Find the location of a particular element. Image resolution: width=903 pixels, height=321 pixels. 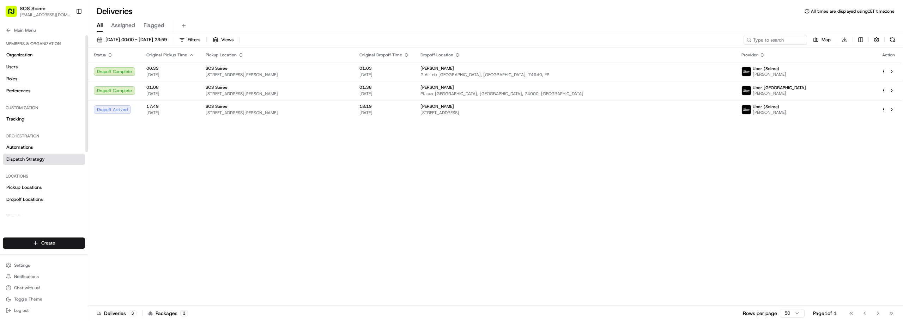

div: Members & Organization is located at coordinates (44, 44).